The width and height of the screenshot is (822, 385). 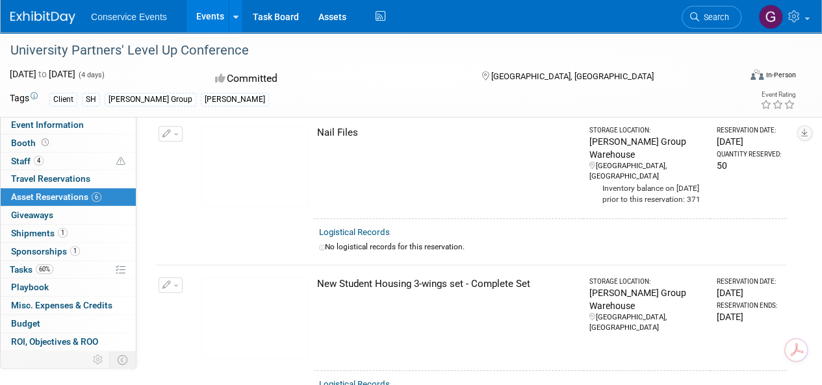 What do you see at coordinates (98, 360) in the screenshot?
I see `td: Personalize Event Tab Strip` at bounding box center [98, 360].